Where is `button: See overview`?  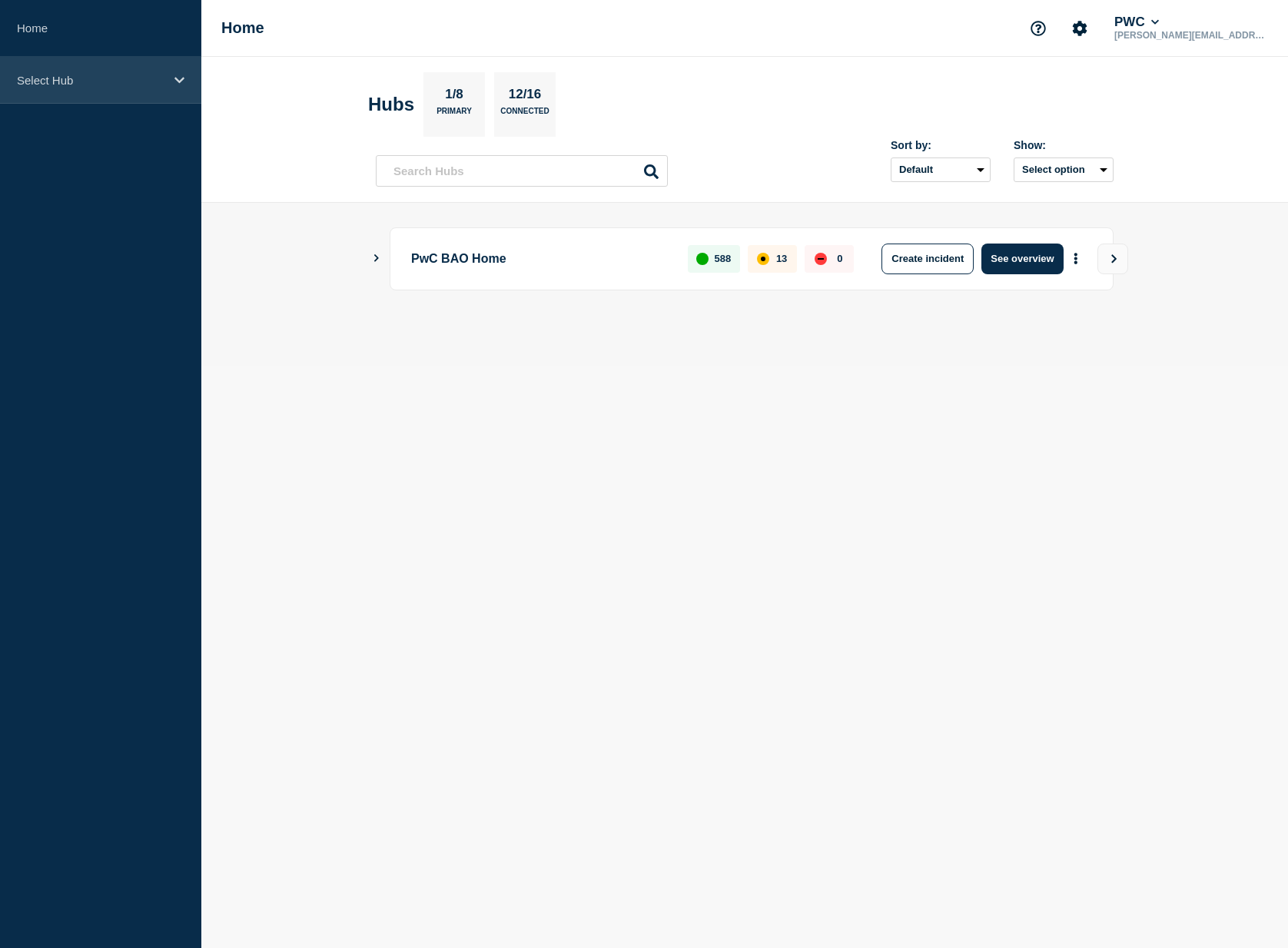
button: See overview is located at coordinates (1022, 259).